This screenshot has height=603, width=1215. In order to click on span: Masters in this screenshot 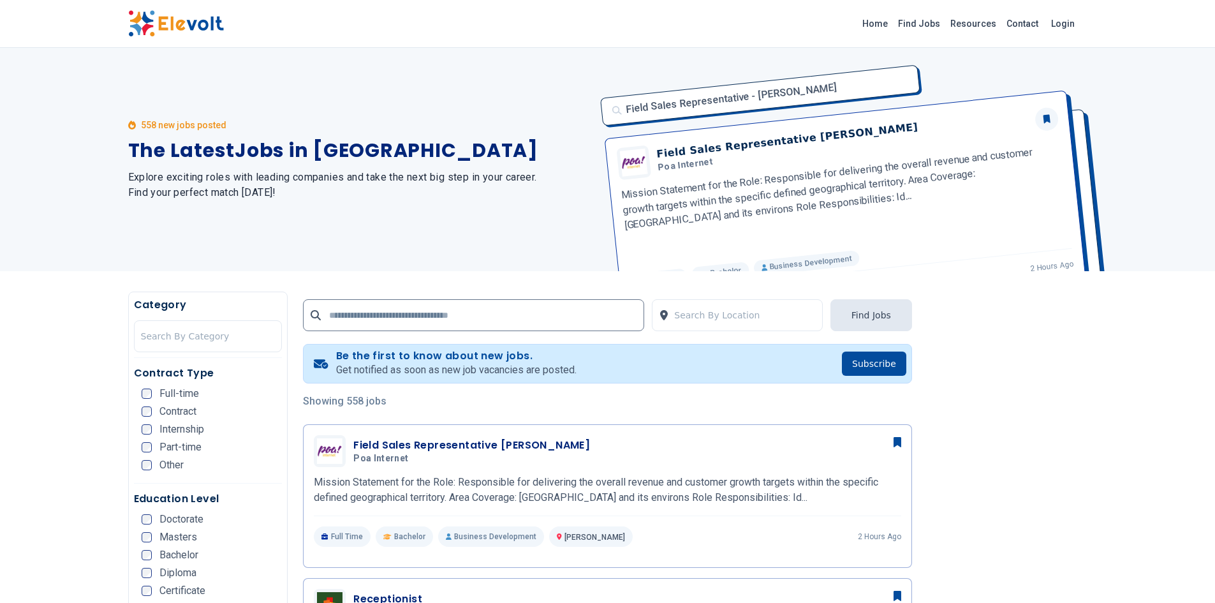, I will do `click(178, 537)`.